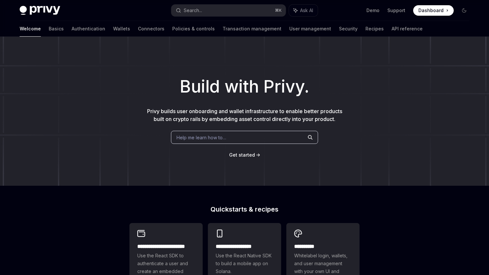  I want to click on a: API reference, so click(407, 29).